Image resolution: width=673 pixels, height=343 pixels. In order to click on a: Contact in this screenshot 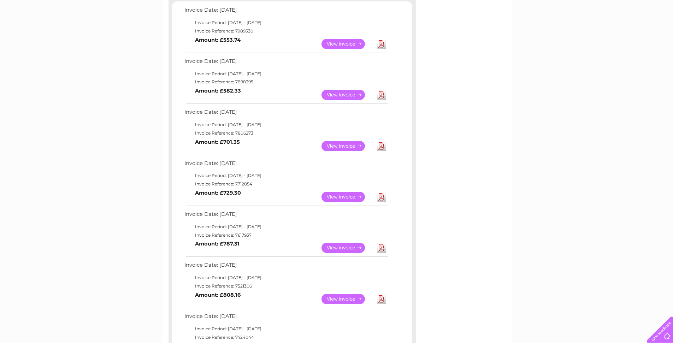, I will do `click(634, 32)`.